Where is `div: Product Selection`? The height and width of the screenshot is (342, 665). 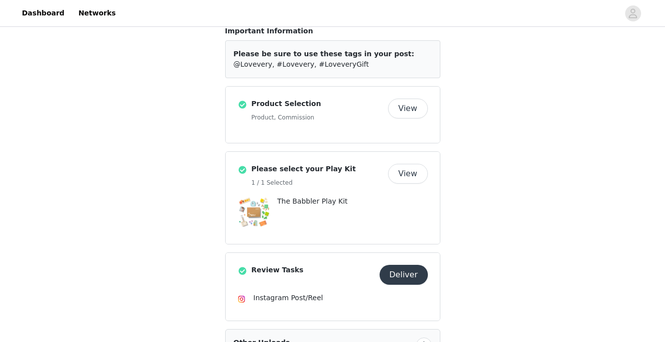
div: Product Selection is located at coordinates (333, 115).